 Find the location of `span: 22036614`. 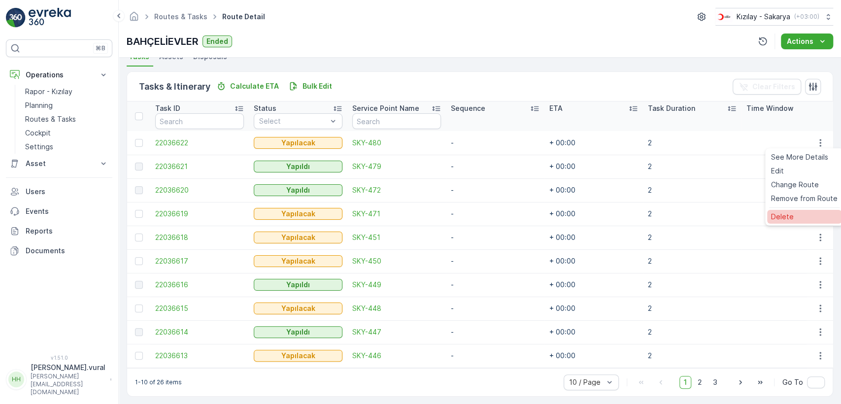

span: 22036614 is located at coordinates (200, 332).